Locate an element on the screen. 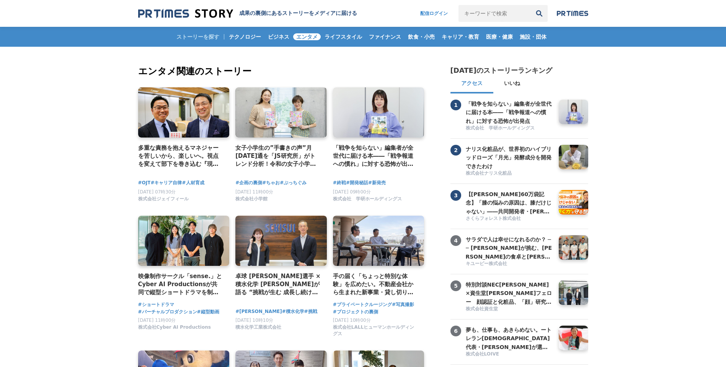 The height and width of the screenshot is (367, 726). a: #人材育成 is located at coordinates (193, 182).